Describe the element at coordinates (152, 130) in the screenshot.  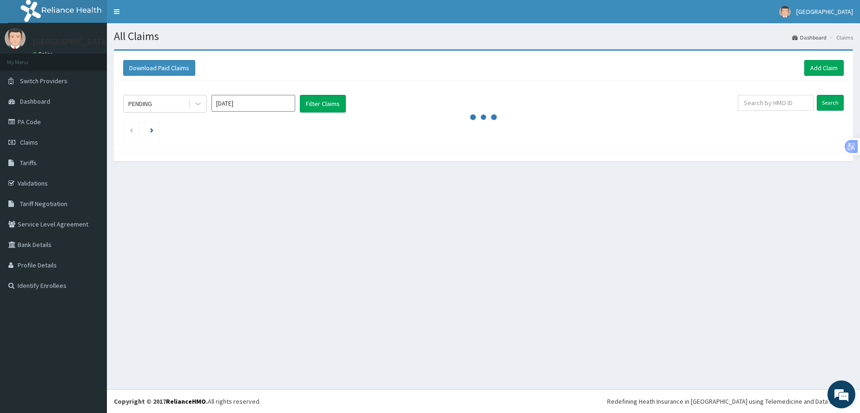
I see `a: Next page` at that location.